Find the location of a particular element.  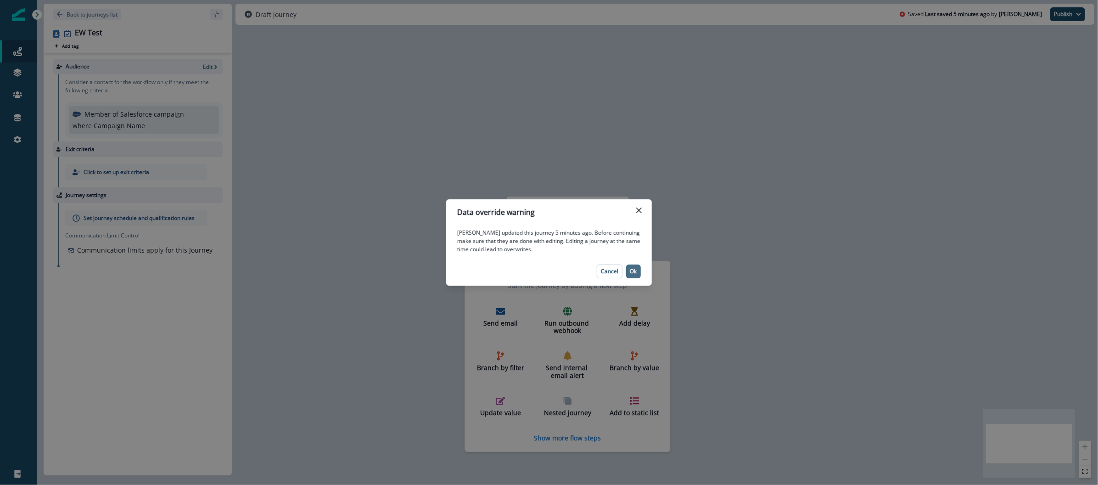

p: Cancel is located at coordinates (609, 271).